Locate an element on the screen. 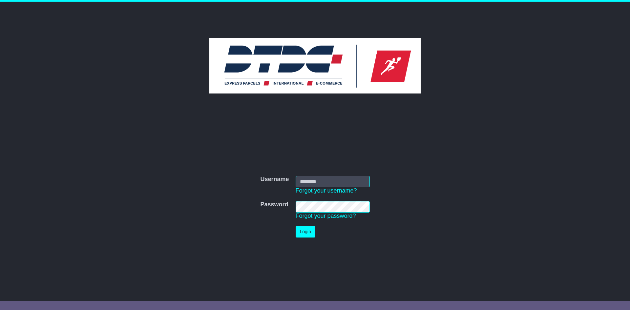  a: Forgot your password? is located at coordinates (326, 216).